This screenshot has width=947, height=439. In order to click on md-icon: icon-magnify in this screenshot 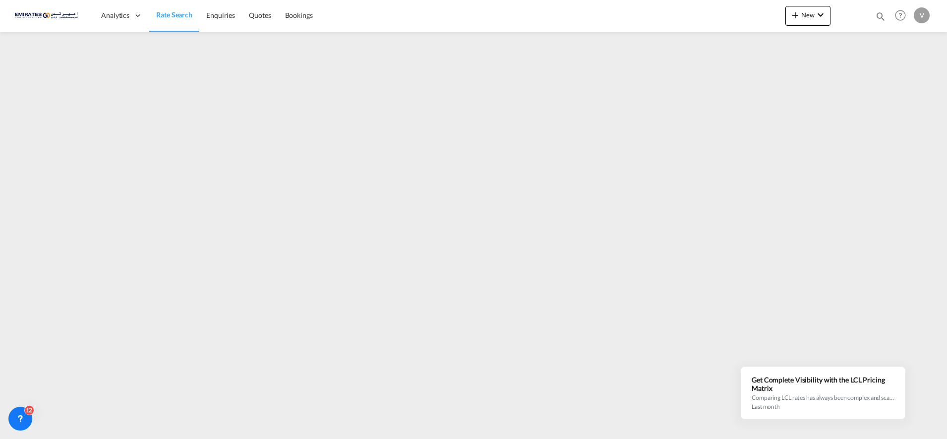, I will do `click(881, 16)`.